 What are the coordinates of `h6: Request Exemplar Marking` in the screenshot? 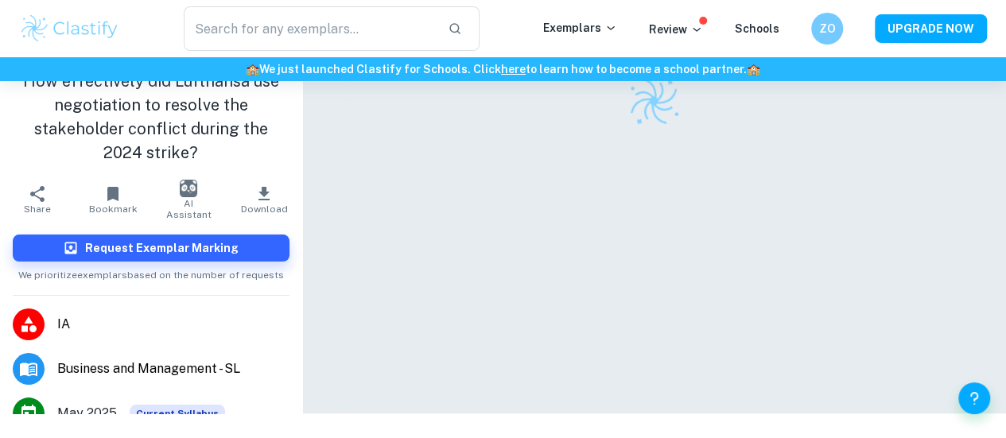 It's located at (161, 248).